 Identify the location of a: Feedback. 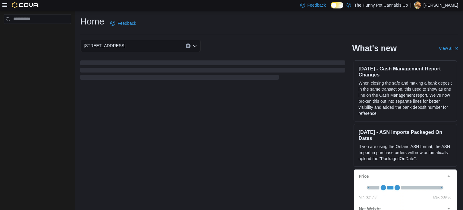
(123, 23).